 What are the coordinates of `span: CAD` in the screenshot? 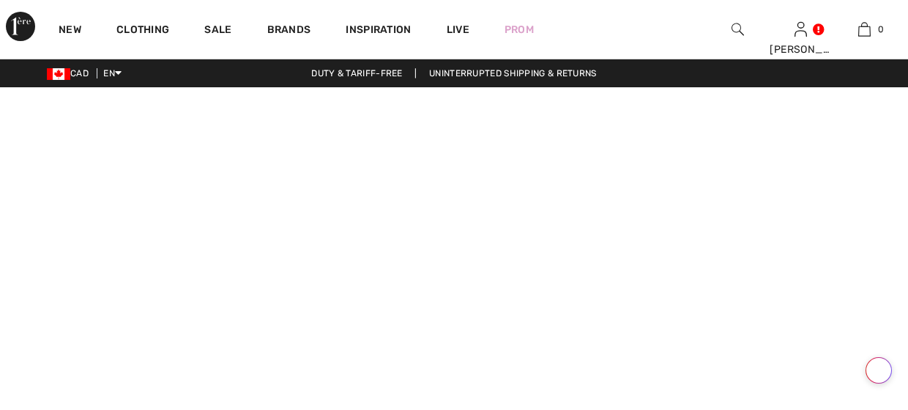 It's located at (70, 73).